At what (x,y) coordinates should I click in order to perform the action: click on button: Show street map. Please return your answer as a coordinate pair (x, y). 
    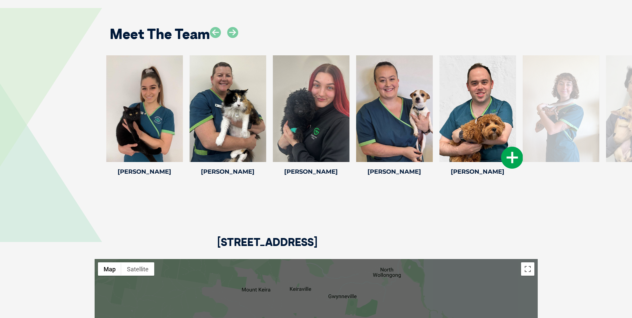
    Looking at the image, I should click on (110, 269).